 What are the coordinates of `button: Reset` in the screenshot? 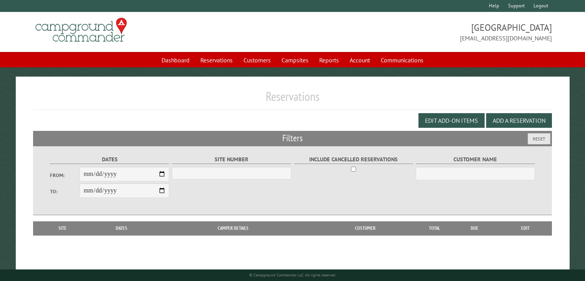 It's located at (539, 138).